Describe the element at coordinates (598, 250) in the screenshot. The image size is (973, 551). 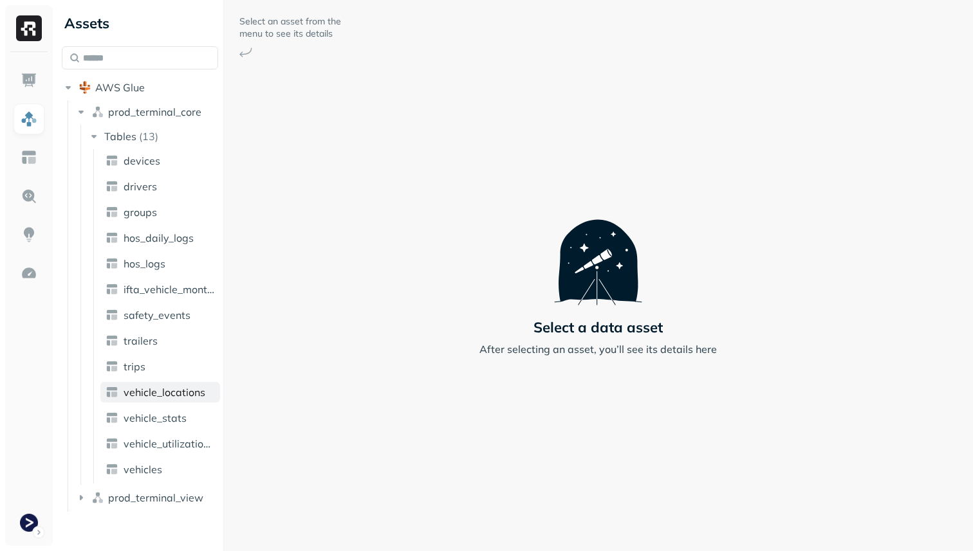
I see `img: Telescope` at that location.